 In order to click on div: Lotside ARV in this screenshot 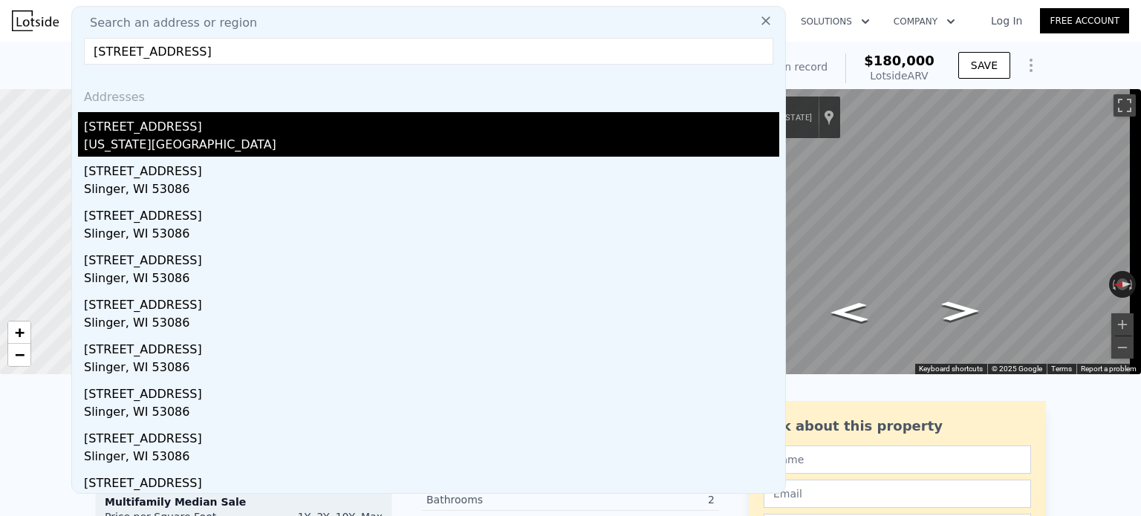, I will do `click(899, 76)`.